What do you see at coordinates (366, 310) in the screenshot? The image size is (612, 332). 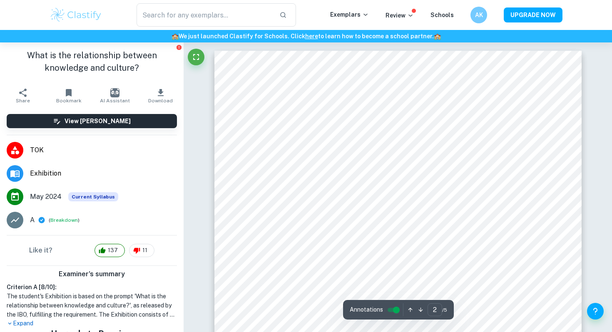 I see `span: Annotations` at bounding box center [366, 310].